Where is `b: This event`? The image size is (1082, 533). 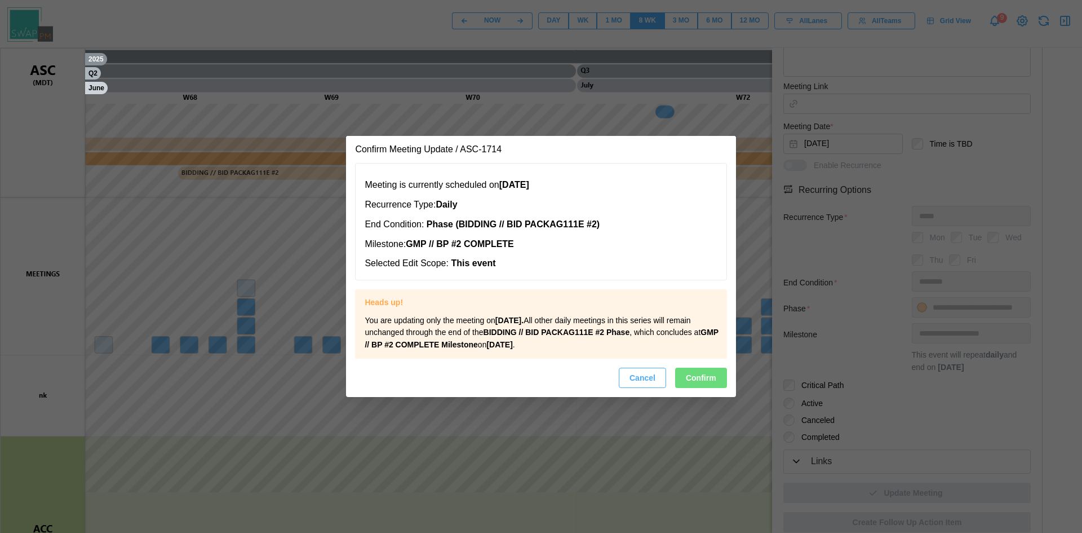
b: This event is located at coordinates (473, 263).